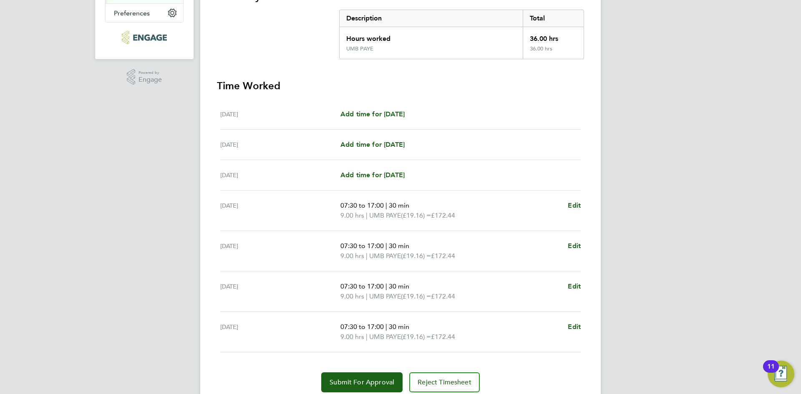  Describe the element at coordinates (362, 383) in the screenshot. I see `button: Submit For Approval` at that location.